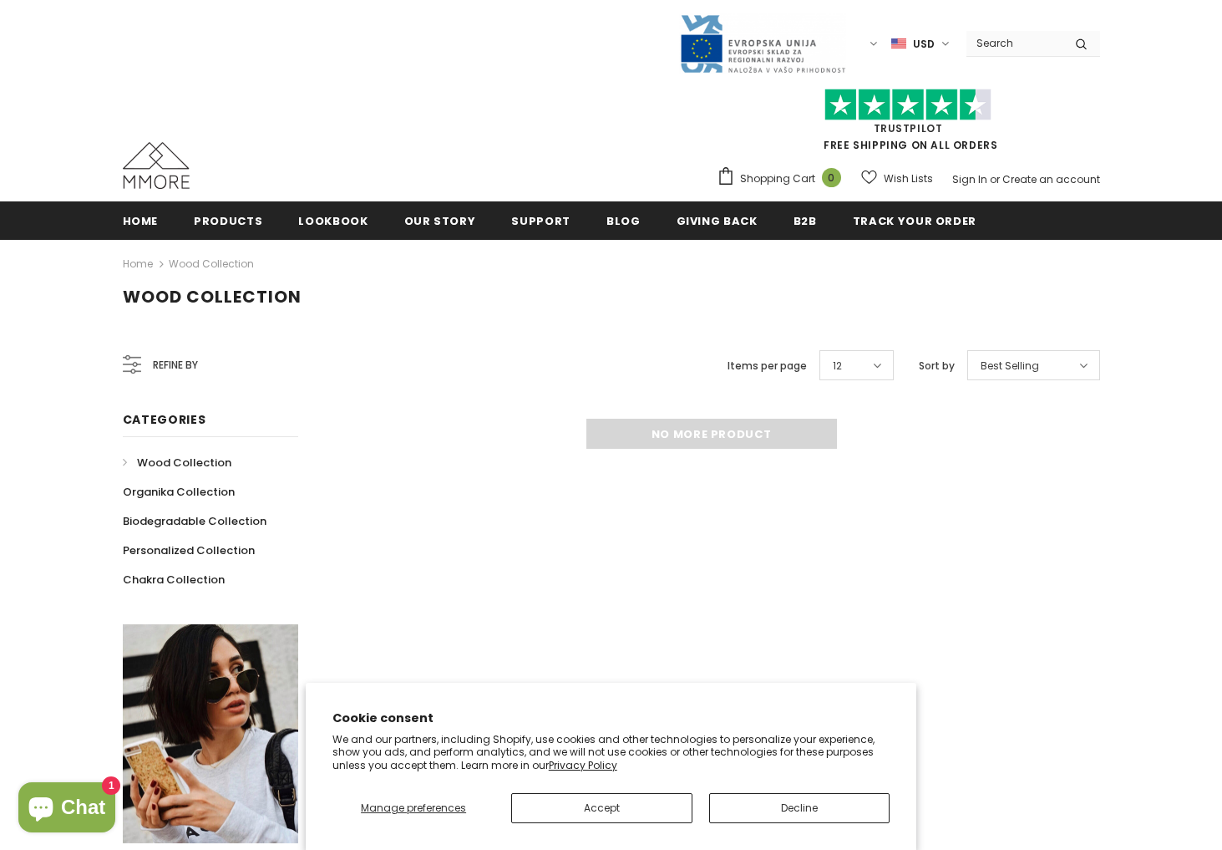  I want to click on span: USD, so click(924, 44).